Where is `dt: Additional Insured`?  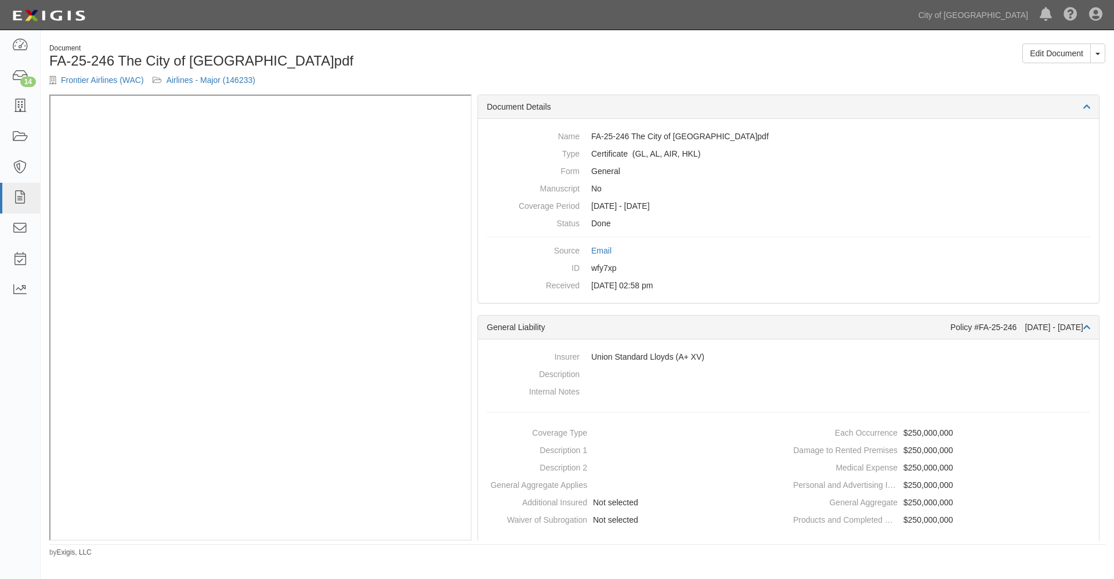
dt: Additional Insured is located at coordinates (535, 501).